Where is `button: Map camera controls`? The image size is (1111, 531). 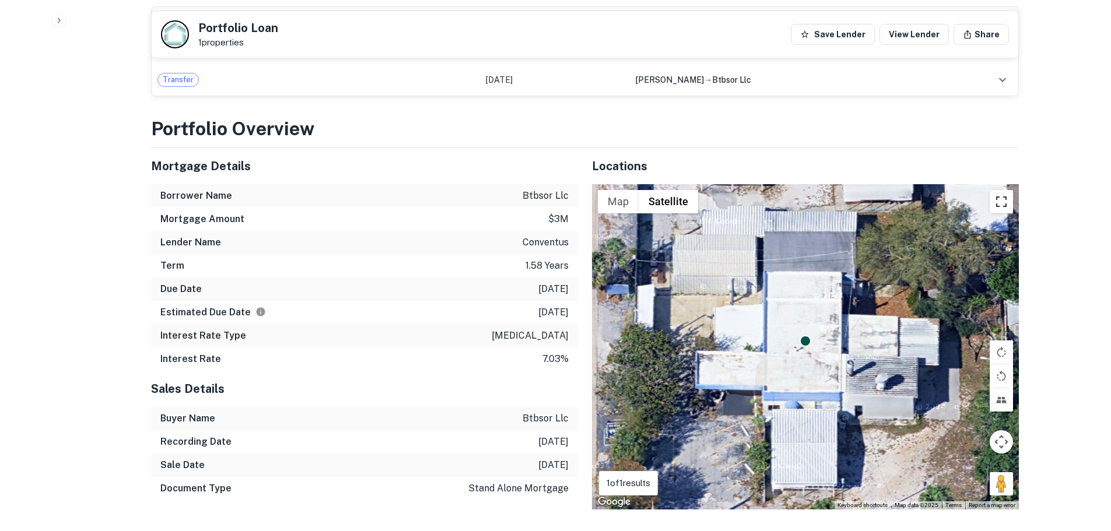 button: Map camera controls is located at coordinates (1001, 442).